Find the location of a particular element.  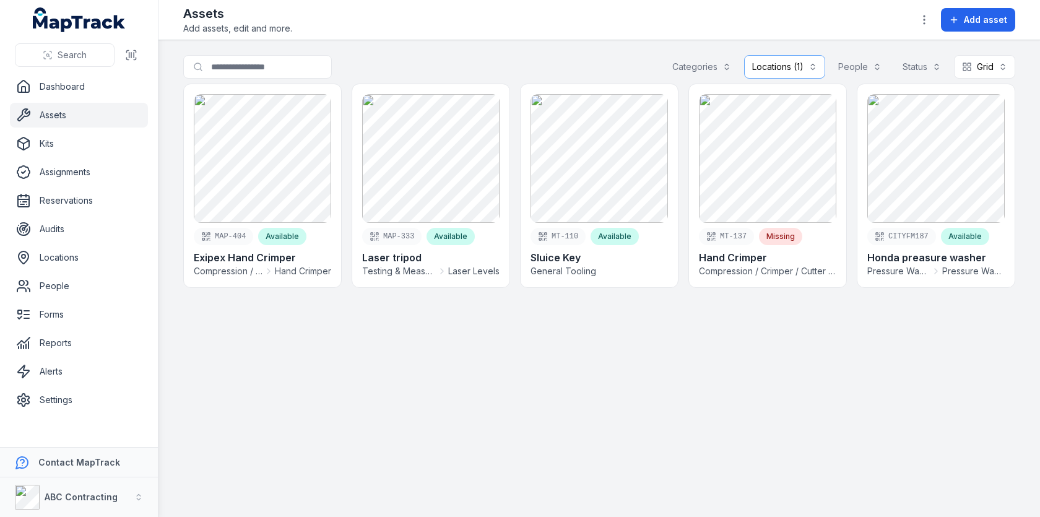

span: Search is located at coordinates (72, 55).